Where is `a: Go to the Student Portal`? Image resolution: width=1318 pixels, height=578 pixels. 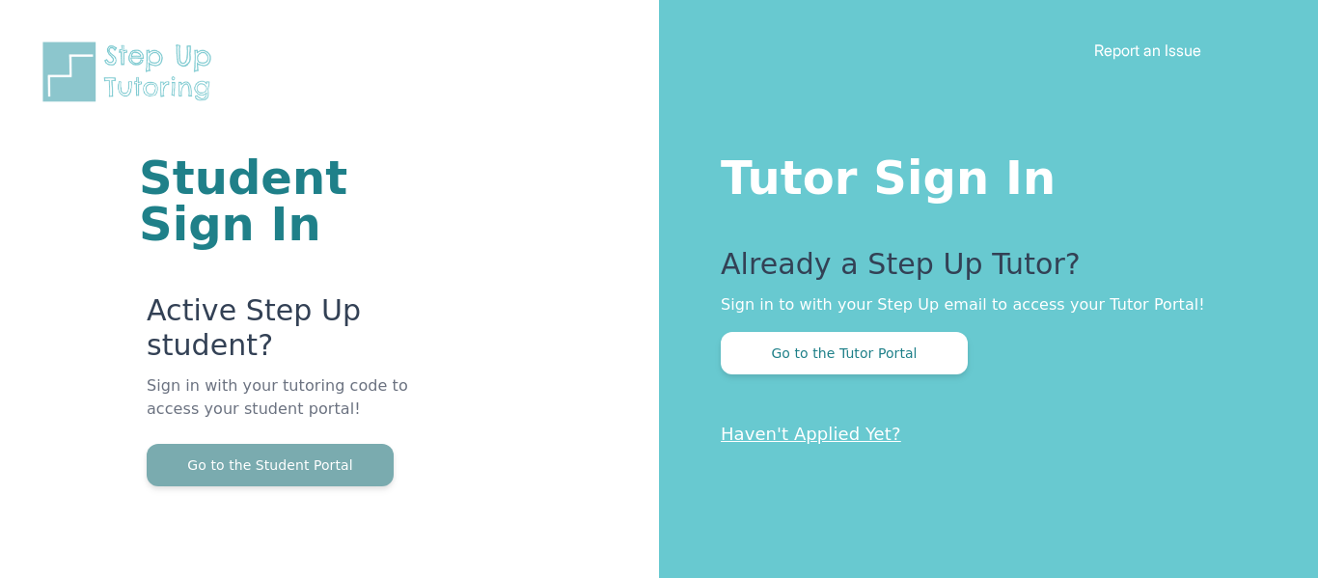 a: Go to the Student Portal is located at coordinates (270, 464).